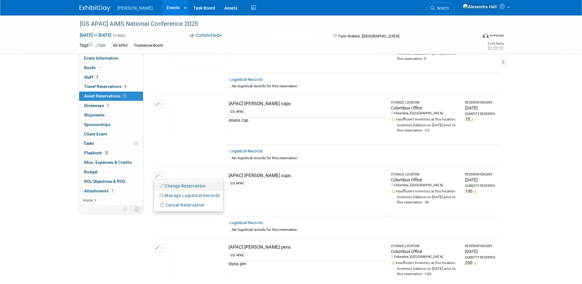  What do you see at coordinates (101, 58) in the screenshot?
I see `span: Event Information` at bounding box center [101, 58].